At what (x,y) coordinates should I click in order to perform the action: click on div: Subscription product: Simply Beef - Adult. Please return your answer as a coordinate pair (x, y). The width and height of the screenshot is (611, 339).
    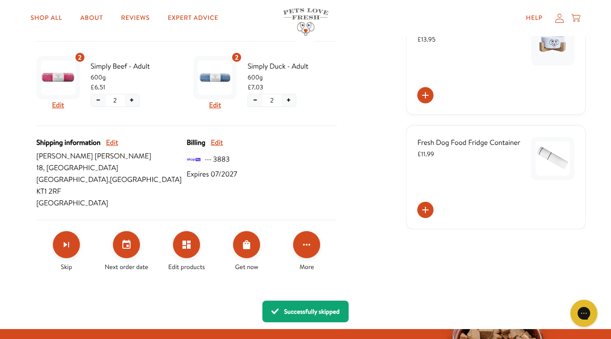
    Looking at the image, I should click on (108, 84).